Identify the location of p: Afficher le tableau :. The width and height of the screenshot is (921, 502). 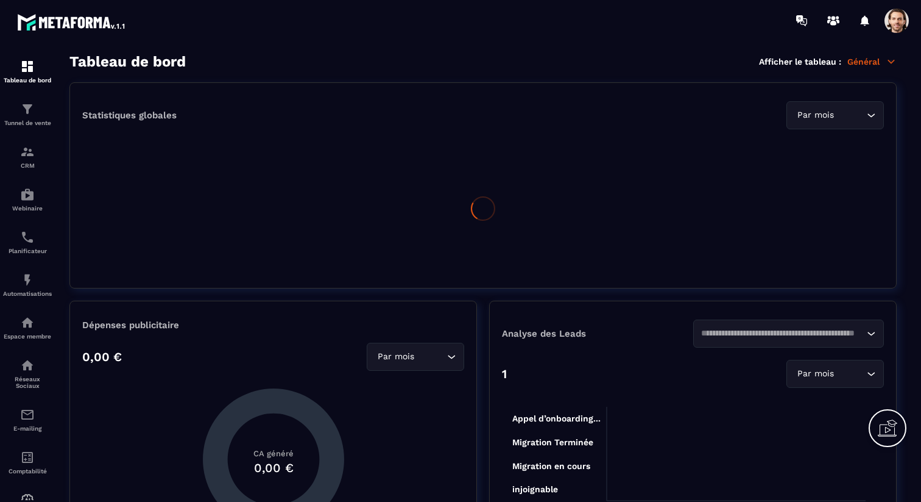
(800, 62).